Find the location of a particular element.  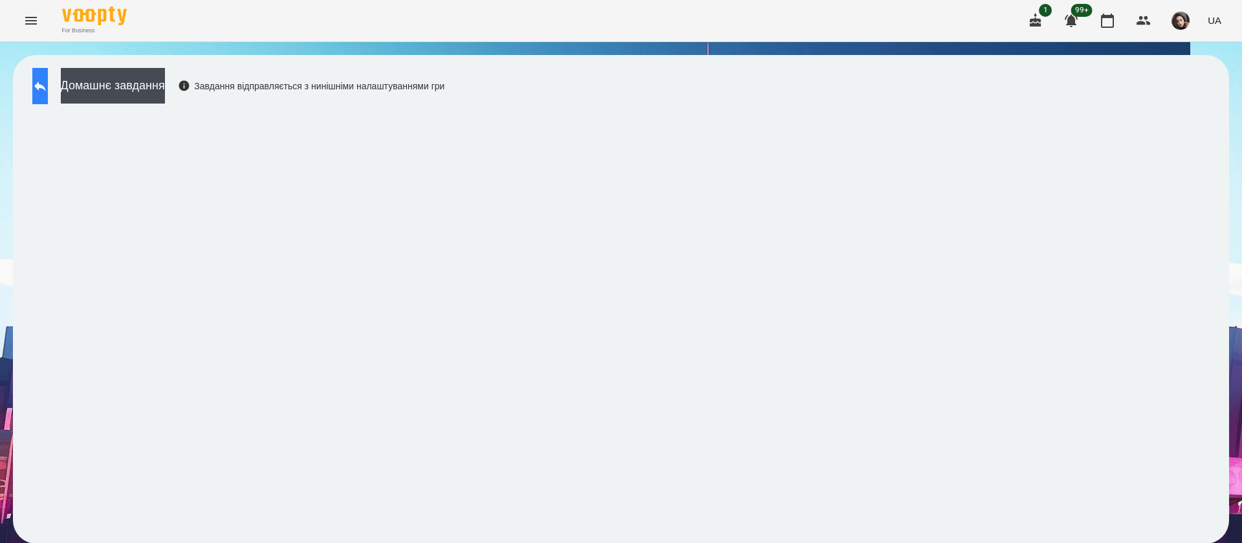

span: For Business is located at coordinates (94, 30).